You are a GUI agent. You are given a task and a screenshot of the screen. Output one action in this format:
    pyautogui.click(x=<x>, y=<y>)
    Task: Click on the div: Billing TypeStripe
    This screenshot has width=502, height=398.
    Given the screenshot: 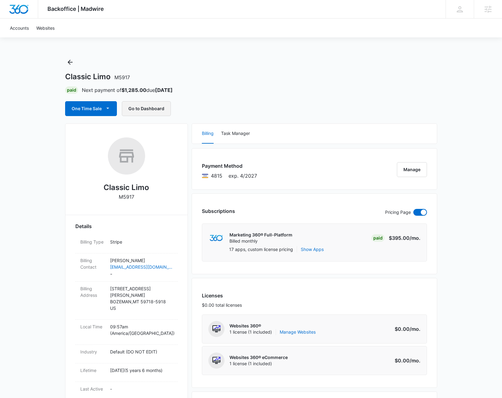 What is the action you would take?
    pyautogui.click(x=126, y=244)
    